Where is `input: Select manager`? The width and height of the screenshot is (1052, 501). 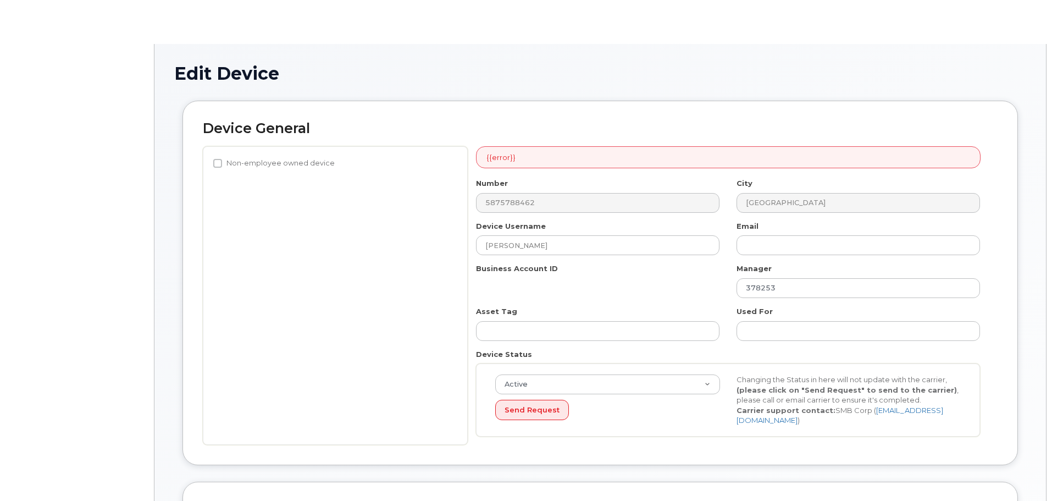
input: Select manager is located at coordinates (858, 288).